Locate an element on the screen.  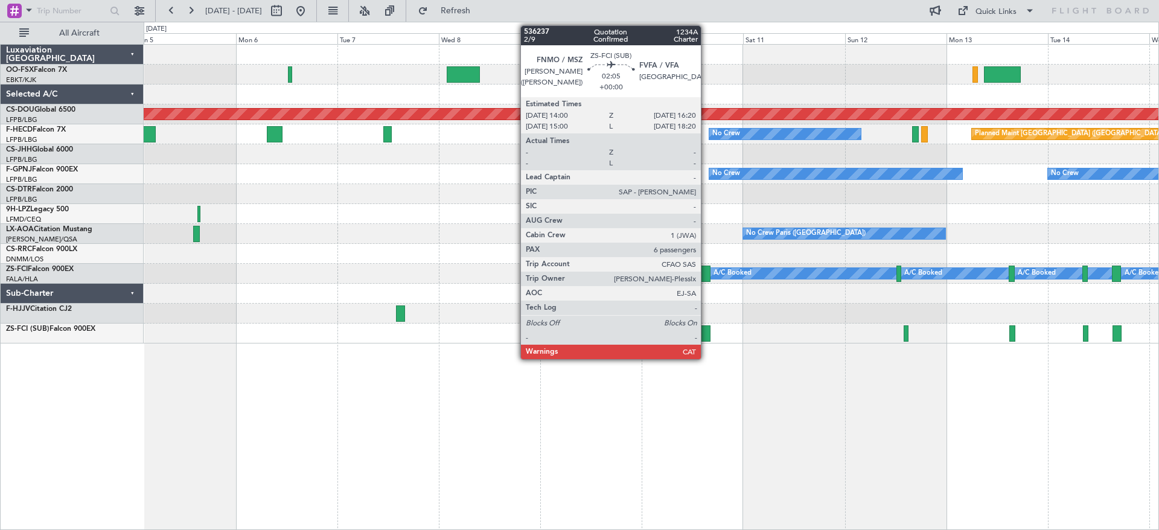
span: F-HJJV is located at coordinates (18, 309).